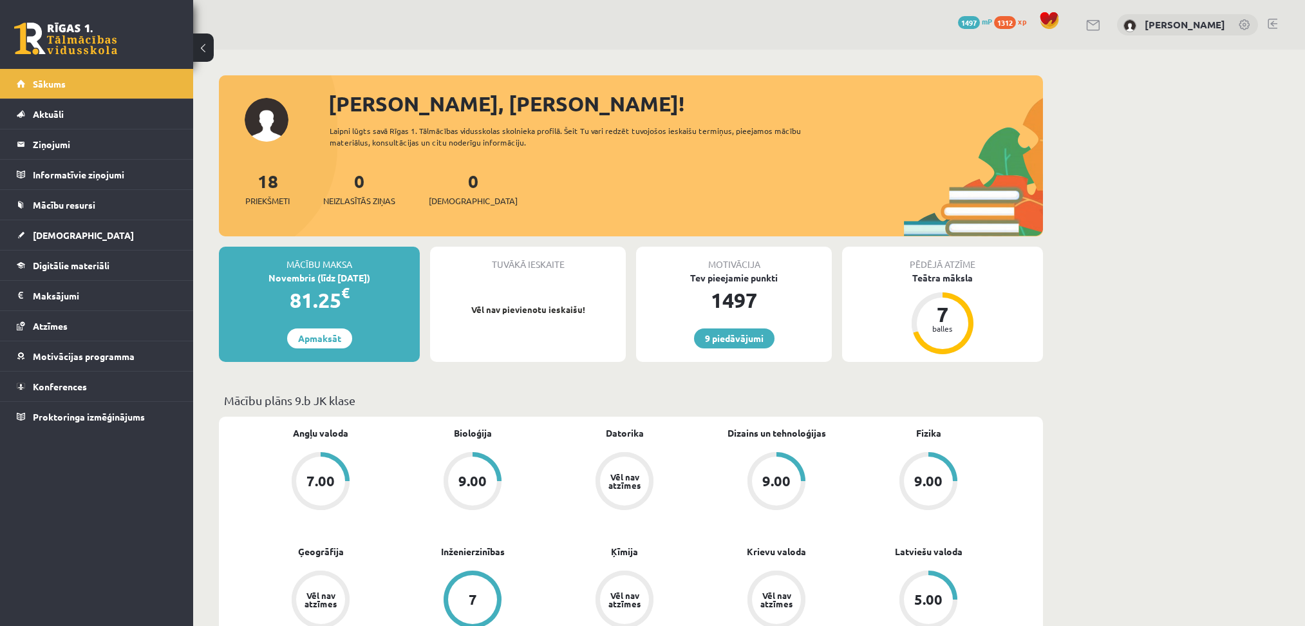 This screenshot has height=626, width=1305. What do you see at coordinates (105, 296) in the screenshot?
I see `legend: Maksājumi` at bounding box center [105, 296].